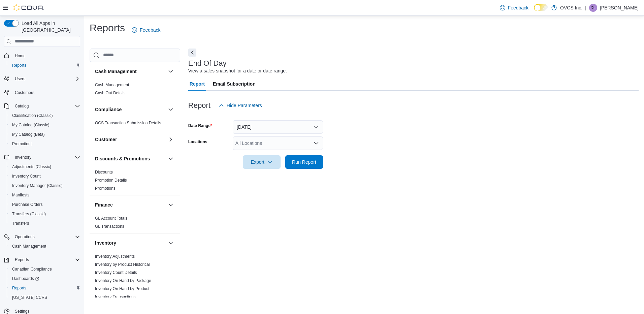  What do you see at coordinates (116, 272) in the screenshot?
I see `a: Inventory Count Details` at bounding box center [116, 272].